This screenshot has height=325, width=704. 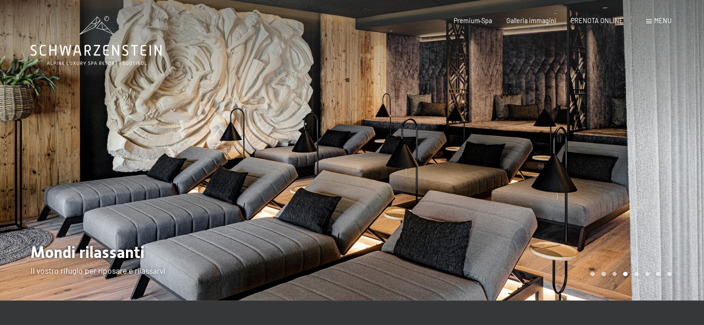 What do you see at coordinates (472, 20) in the screenshot?
I see `a: Premium Spa` at bounding box center [472, 20].